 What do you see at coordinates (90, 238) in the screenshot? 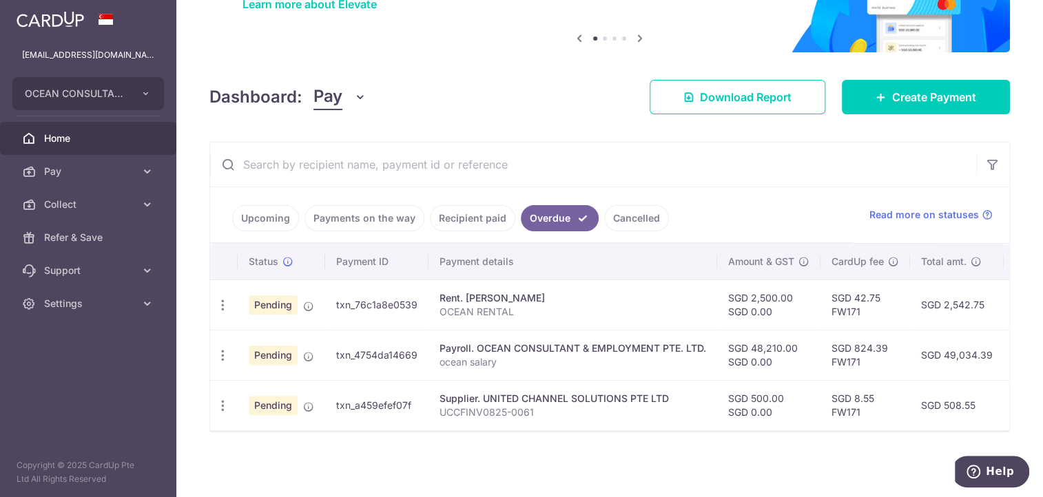
I see `span: Refer & Save` at bounding box center [90, 238].